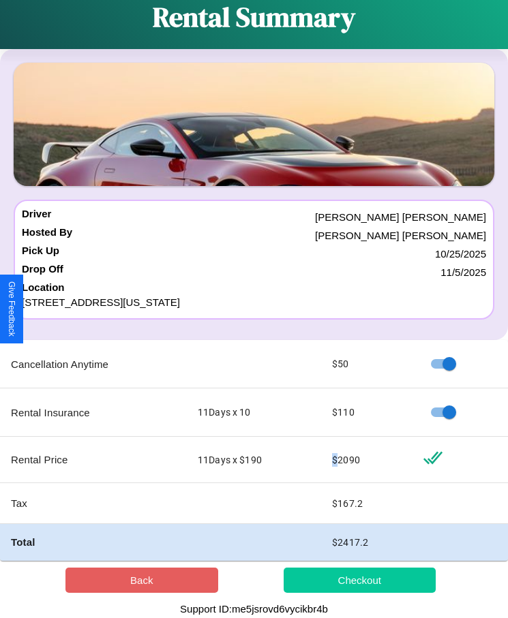  I want to click on h4: Pick Up, so click(40, 254).